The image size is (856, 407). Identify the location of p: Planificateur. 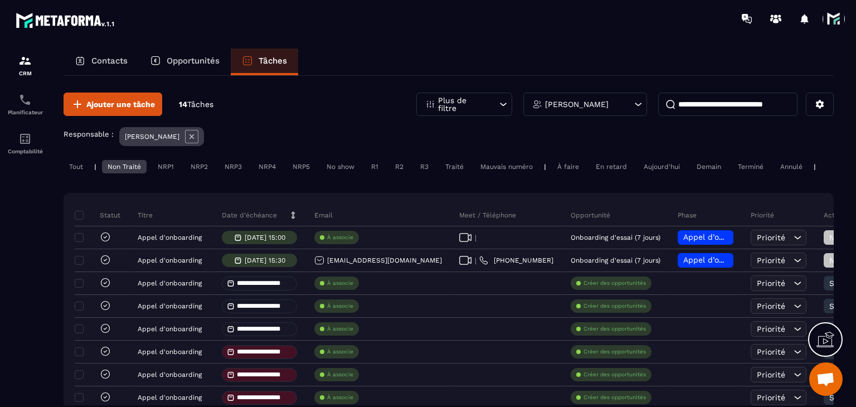
(25, 112).